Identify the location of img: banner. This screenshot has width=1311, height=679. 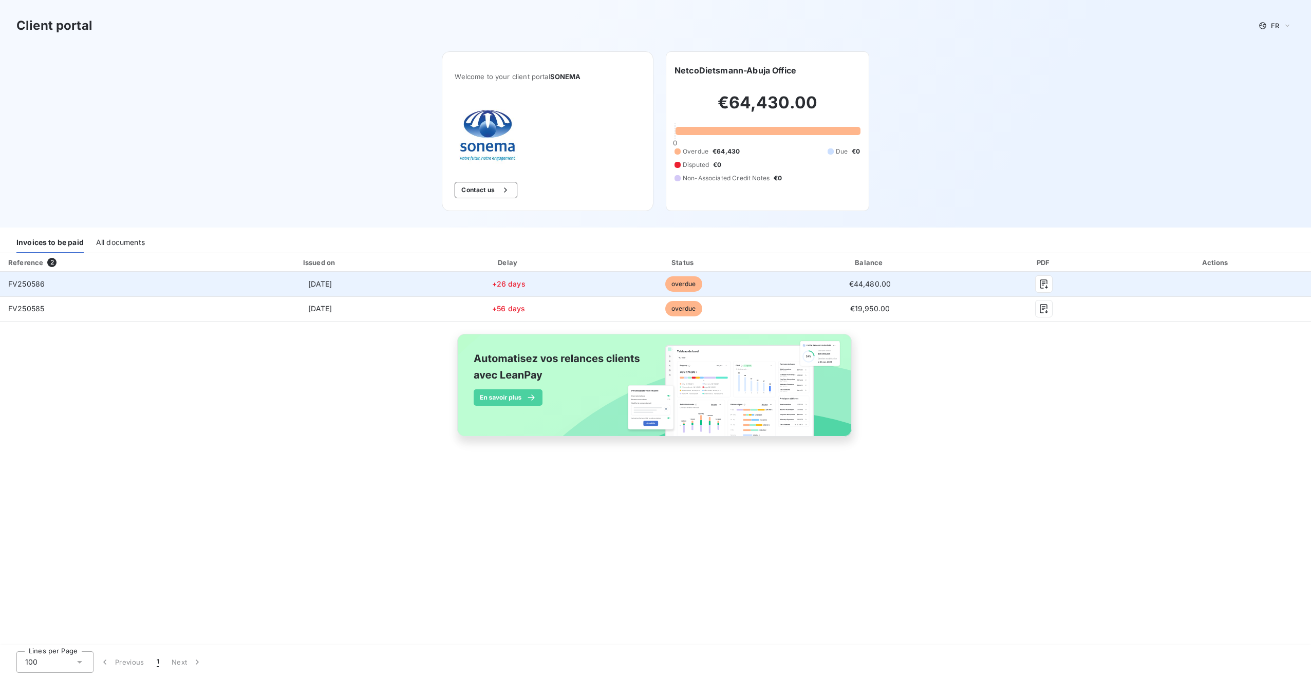
(656, 391).